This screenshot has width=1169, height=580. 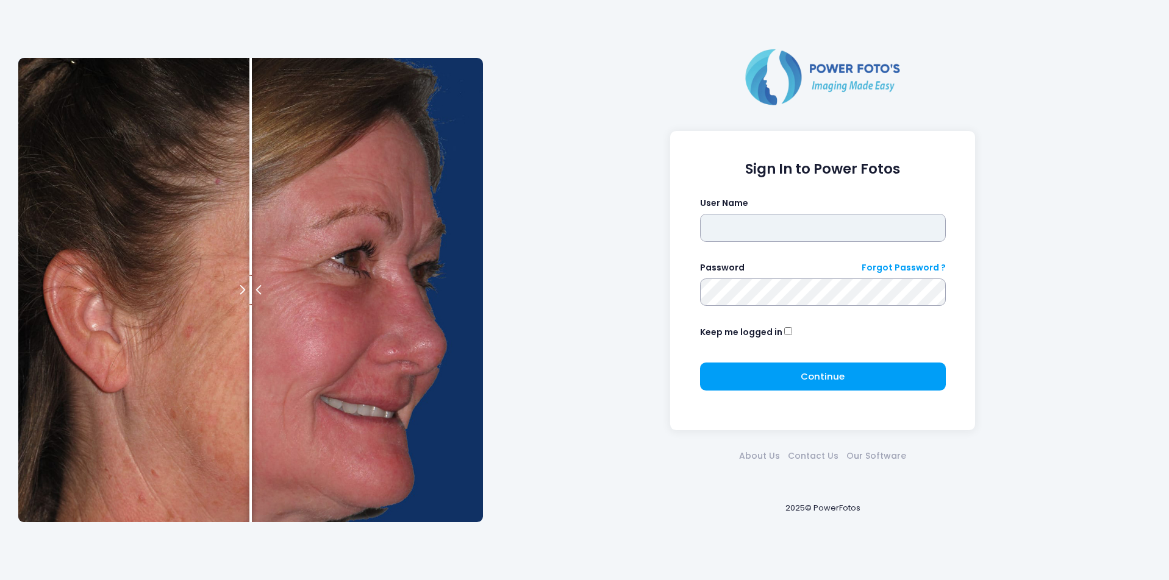 What do you see at coordinates (724, 203) in the screenshot?
I see `label: User Name` at bounding box center [724, 203].